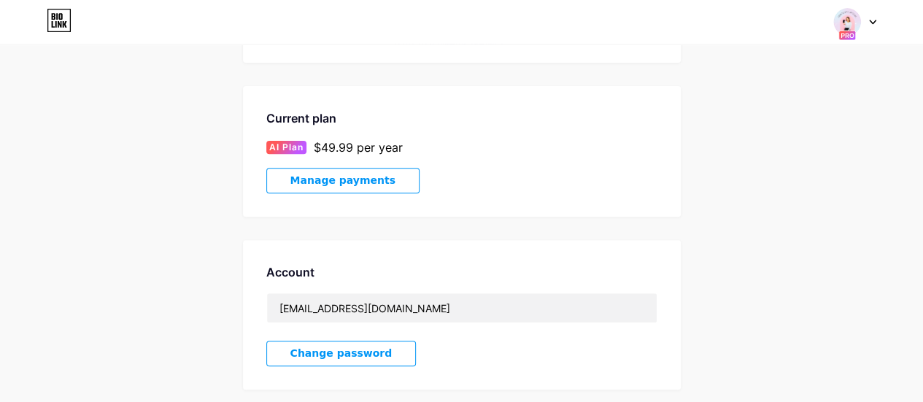 This screenshot has width=923, height=402. What do you see at coordinates (847, 22) in the screenshot?
I see `img: wirexanyi` at bounding box center [847, 22].